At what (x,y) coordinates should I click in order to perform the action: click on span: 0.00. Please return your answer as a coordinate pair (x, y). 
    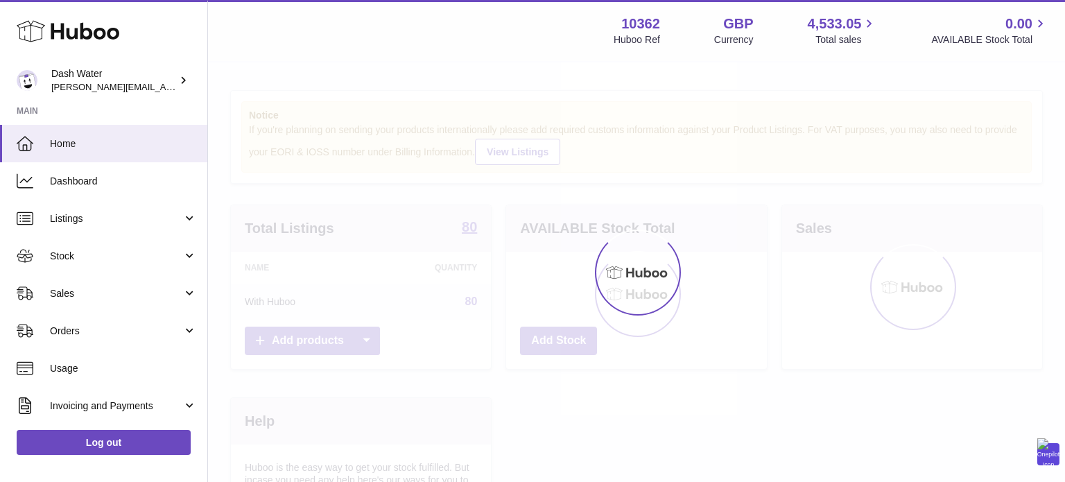
    Looking at the image, I should click on (1019, 24).